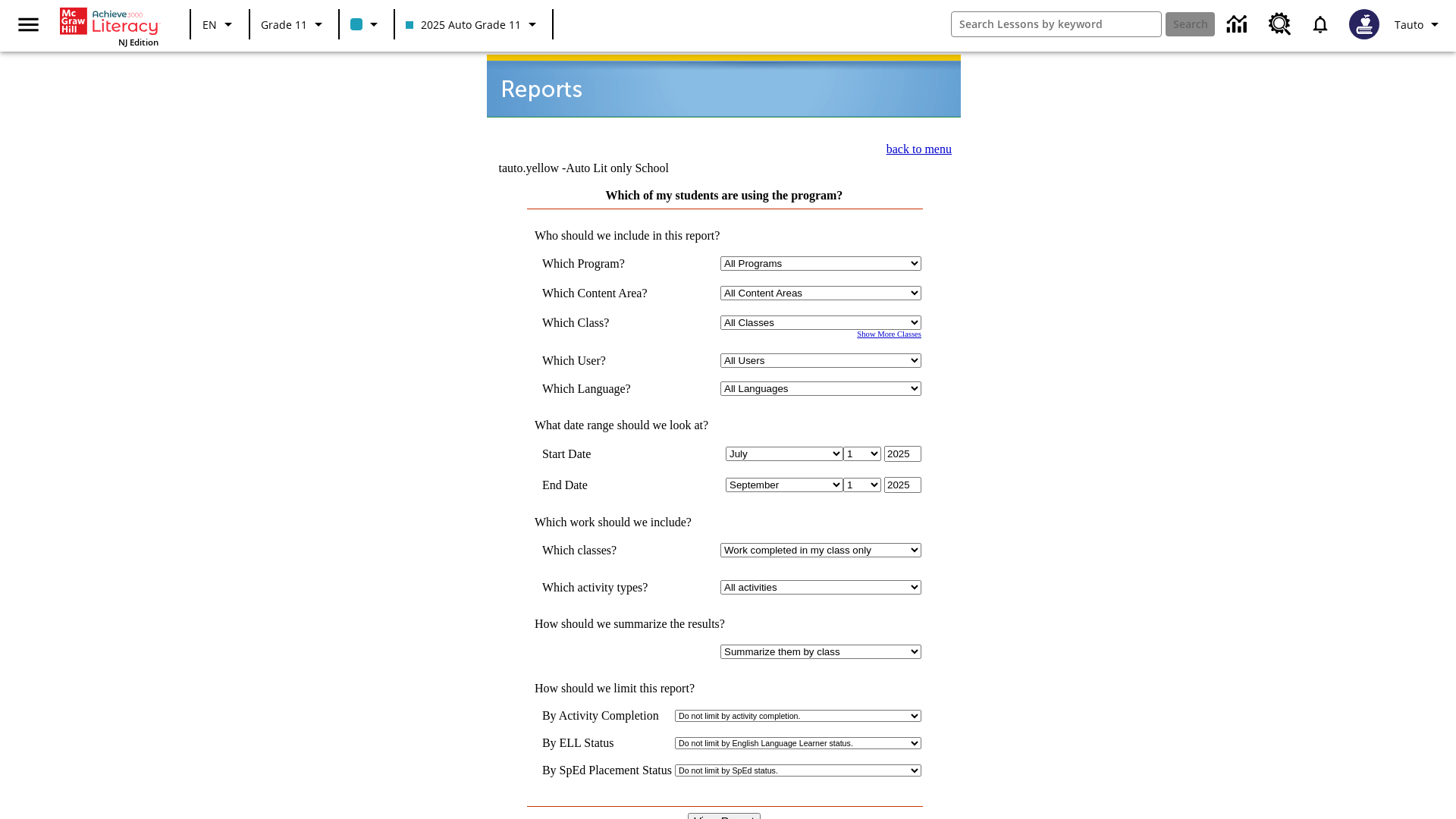 This screenshot has width=1456, height=819. Describe the element at coordinates (606, 388) in the screenshot. I see `td: Which Language?` at that location.